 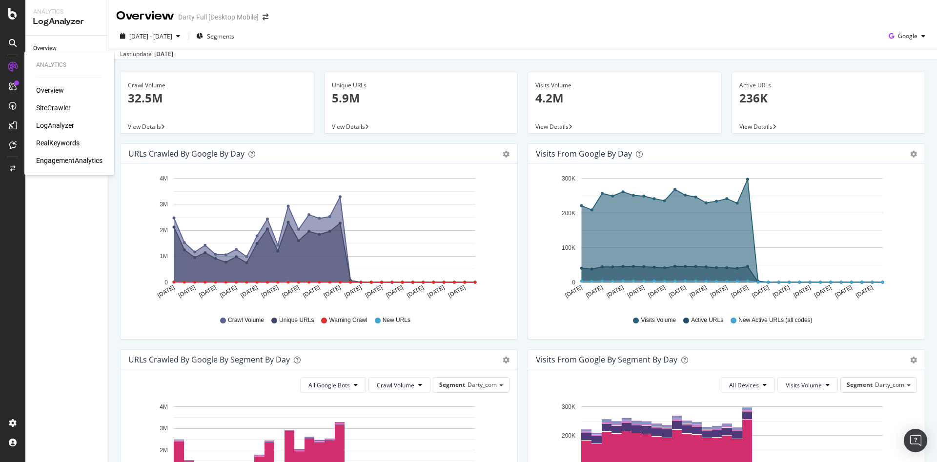 What do you see at coordinates (775, 320) in the screenshot?
I see `span: New Active URLs (all codes)` at bounding box center [775, 320].